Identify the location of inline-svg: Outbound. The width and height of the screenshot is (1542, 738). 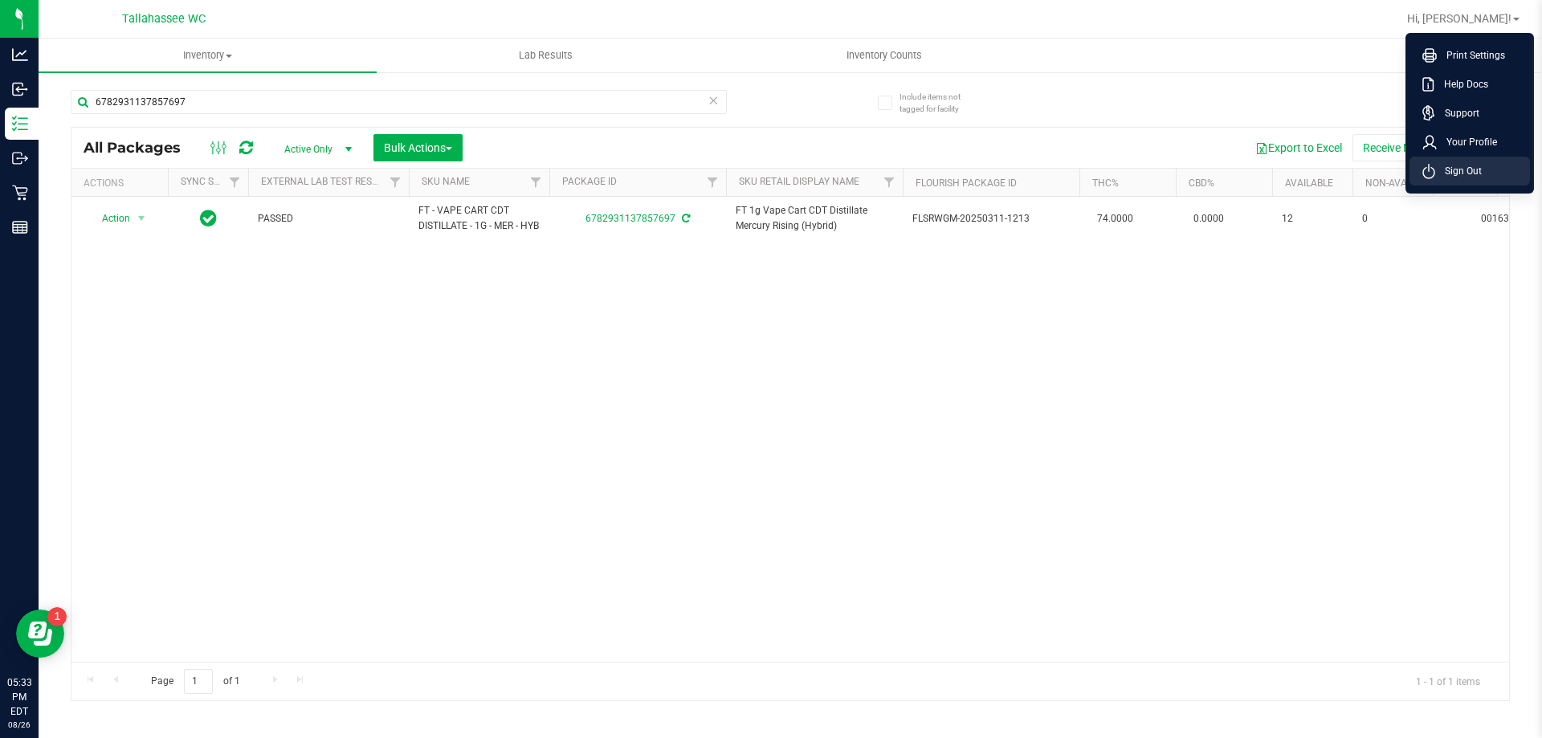
(20, 158).